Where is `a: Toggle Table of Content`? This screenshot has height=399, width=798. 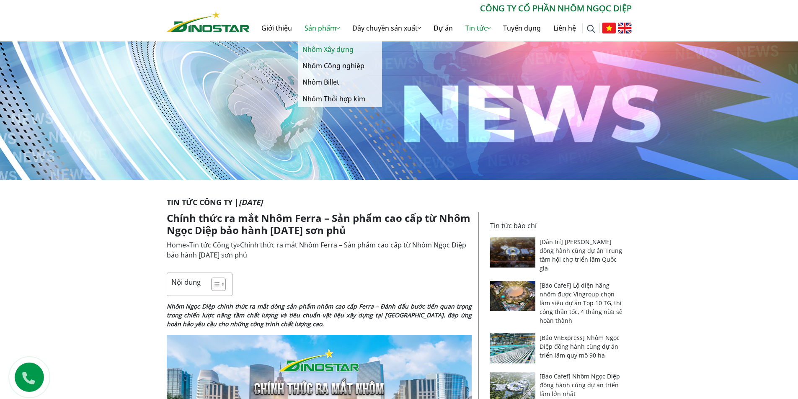 a: Toggle Table of Content is located at coordinates (214, 285).